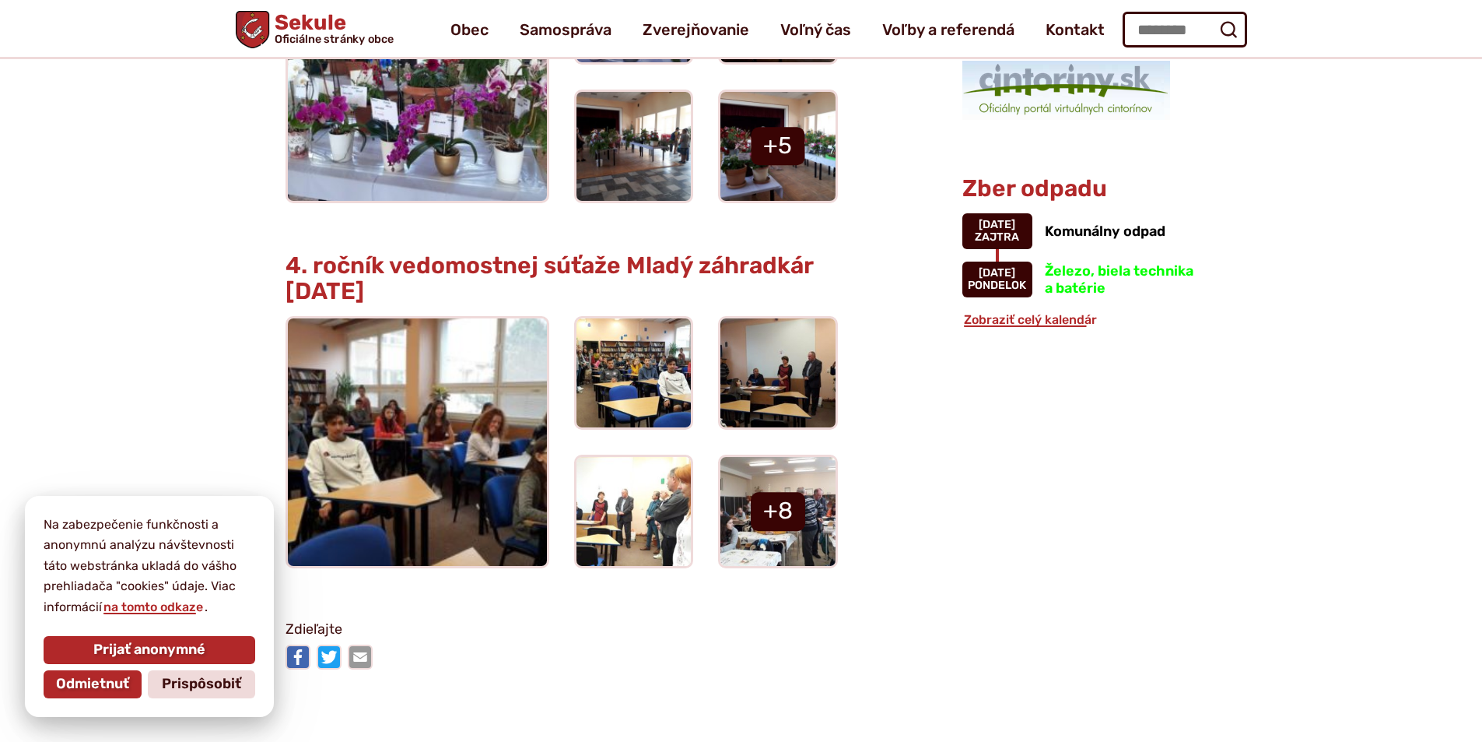  What do you see at coordinates (696, 30) in the screenshot?
I see `a: Zverejňovanie` at bounding box center [696, 30].